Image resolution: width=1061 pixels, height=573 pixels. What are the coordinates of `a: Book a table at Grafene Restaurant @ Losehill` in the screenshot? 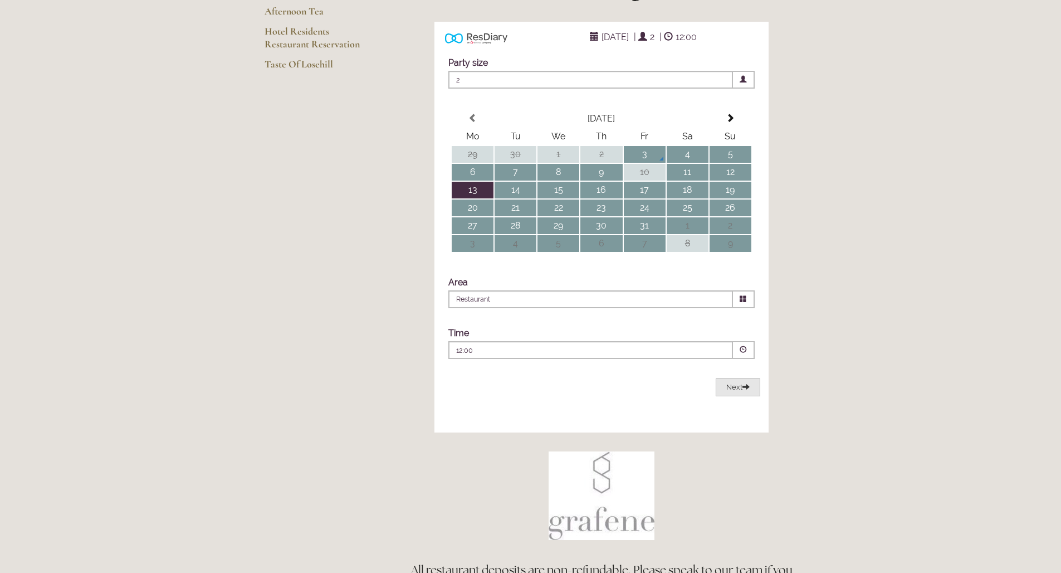 It's located at (601, 495).